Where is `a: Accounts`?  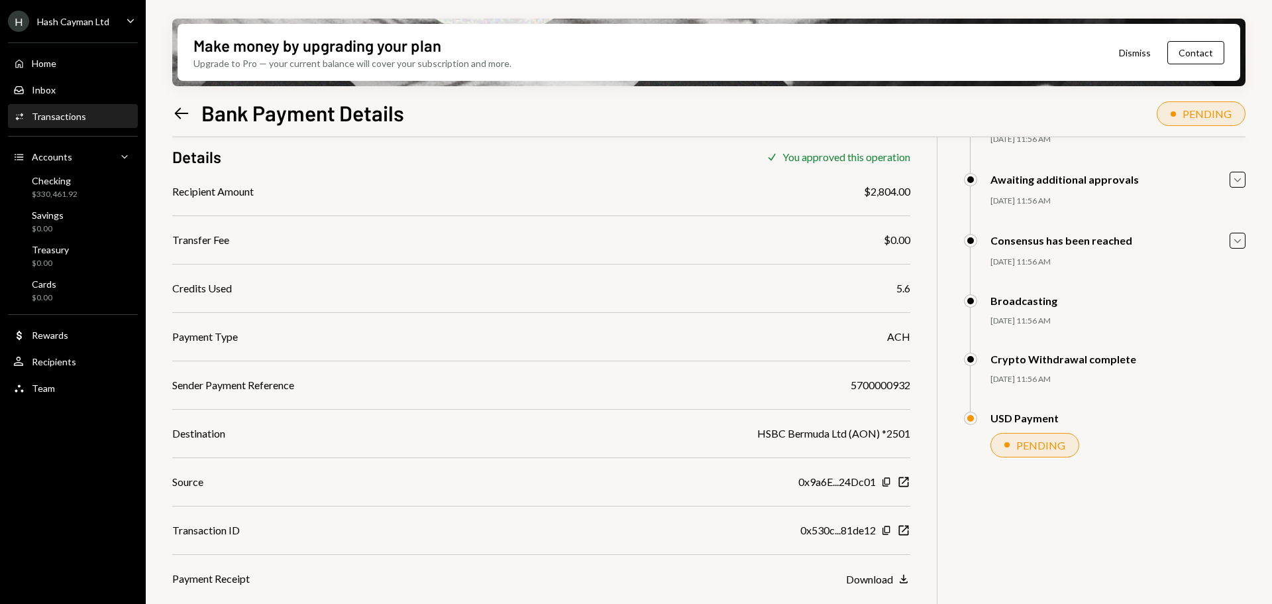 a: Accounts is located at coordinates (73, 156).